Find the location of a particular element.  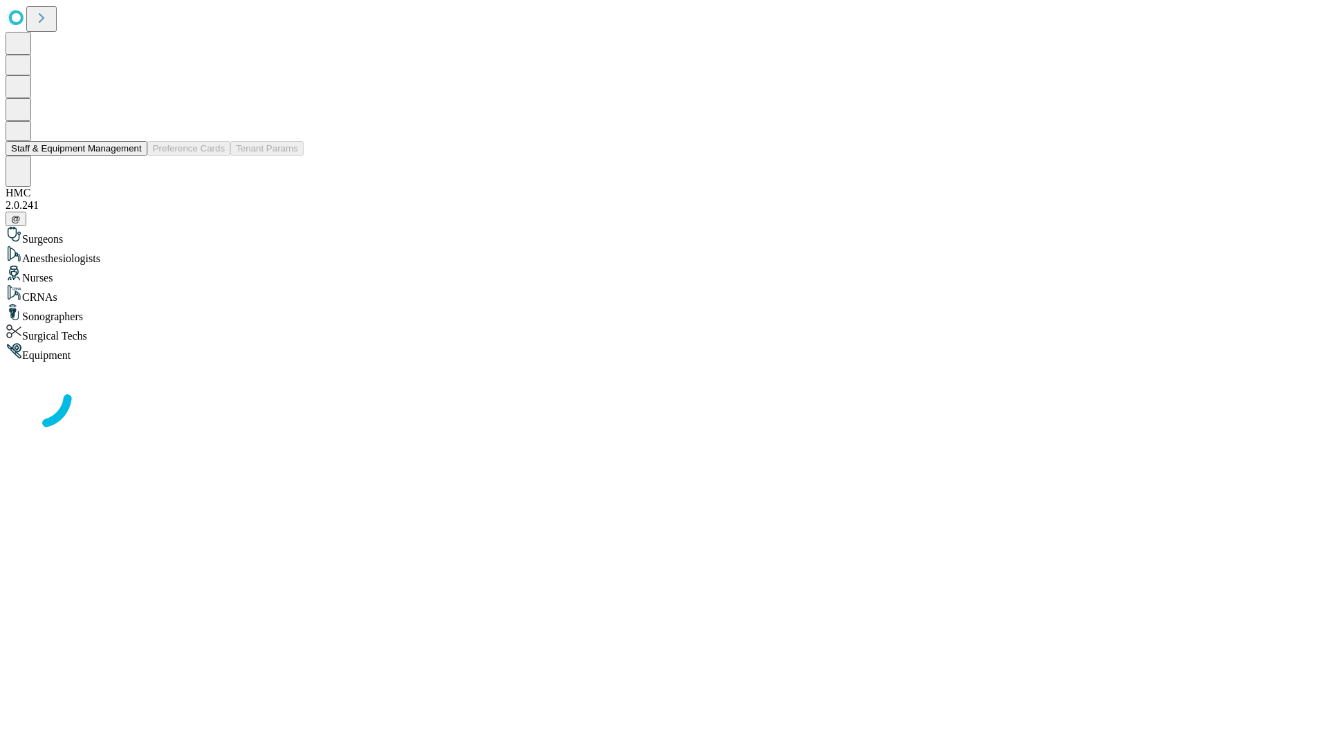

div: Surgical Techs is located at coordinates (664, 333).